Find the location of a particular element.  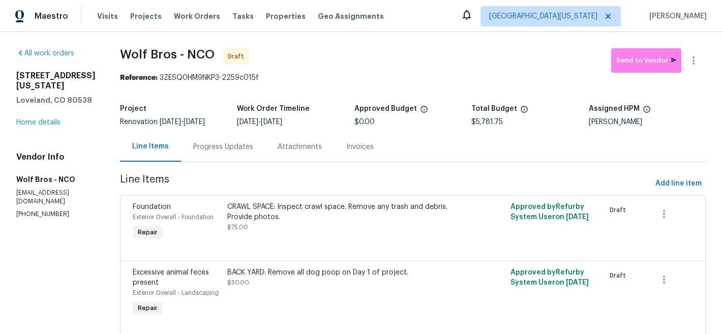

span: Send to Vendor is located at coordinates (647, 61).